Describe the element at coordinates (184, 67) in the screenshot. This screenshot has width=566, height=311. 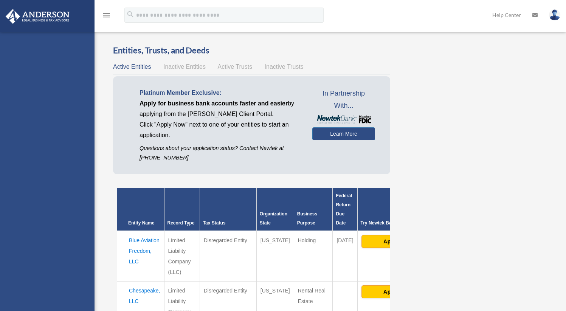
I see `span: Inactive Entities` at that location.